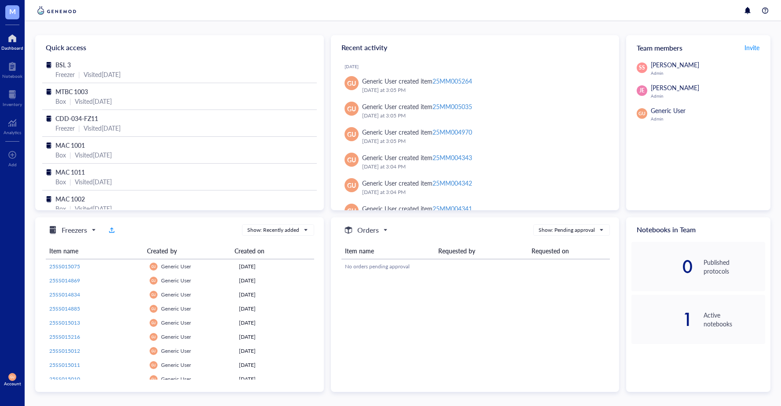 The width and height of the screenshot is (781, 406). What do you see at coordinates (481, 251) in the screenshot?
I see `th: Requested by` at bounding box center [481, 251].